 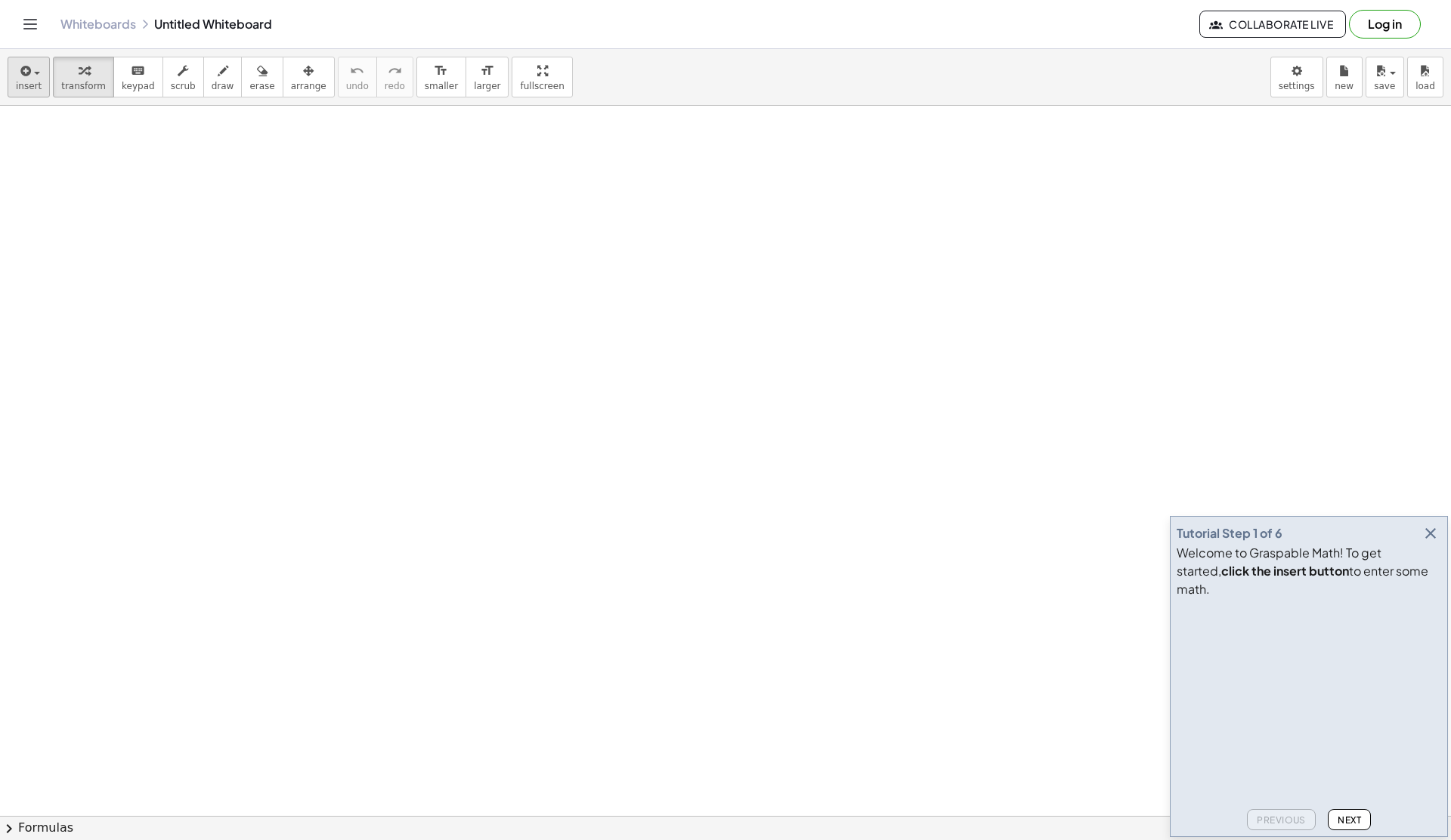 I want to click on button: fullscreen, so click(x=542, y=77).